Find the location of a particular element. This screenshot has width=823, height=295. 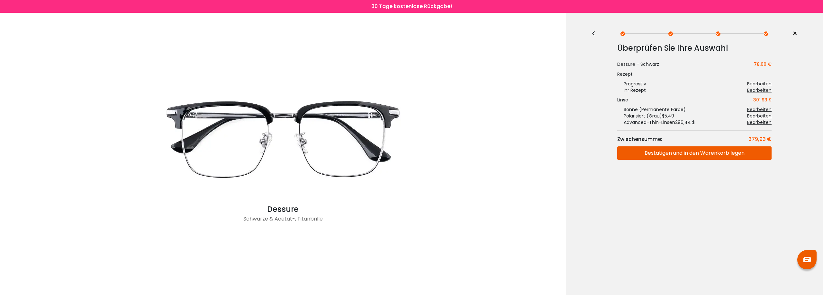

font: Advanced-Thin-Linsen is located at coordinates (649, 122).